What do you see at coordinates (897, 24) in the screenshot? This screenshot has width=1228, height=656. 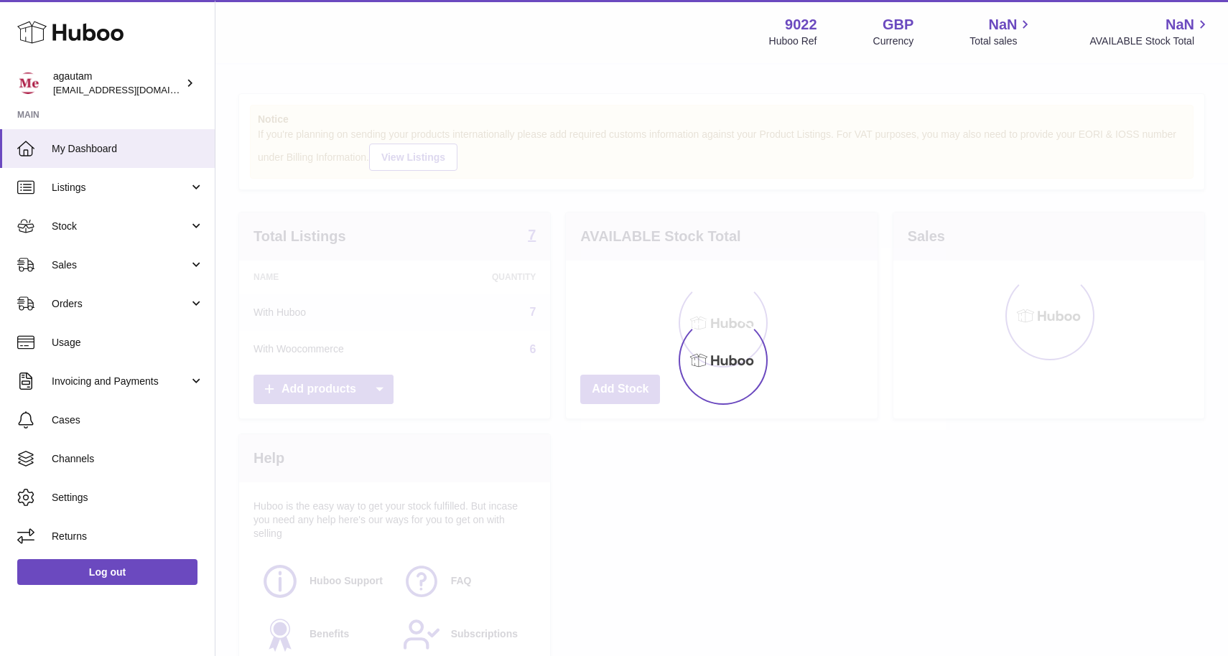 I see `strong: GBP` at bounding box center [897, 24].